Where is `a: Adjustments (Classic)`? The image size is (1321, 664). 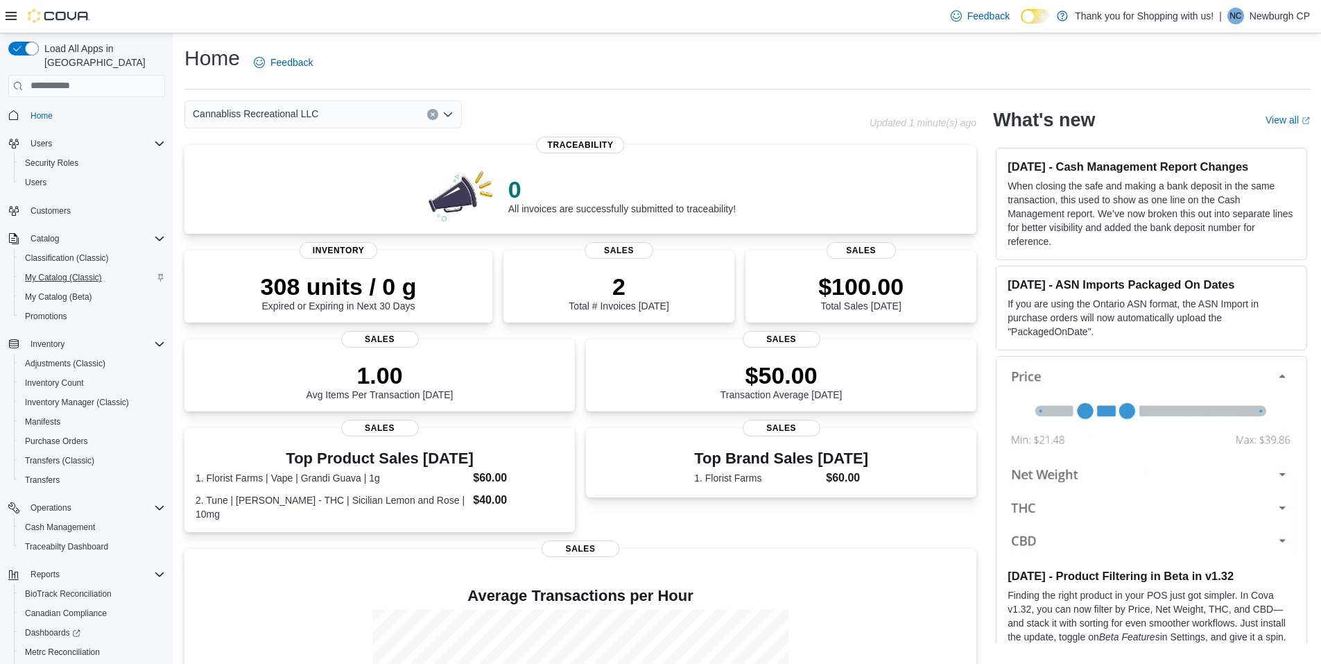 a: Adjustments (Classic) is located at coordinates (65, 363).